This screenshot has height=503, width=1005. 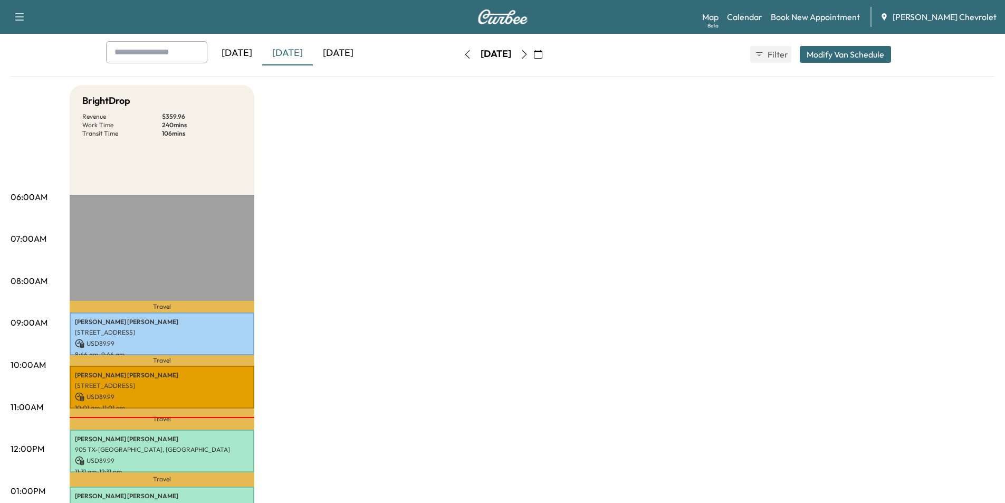 I want to click on button: Filter, so click(x=771, y=54).